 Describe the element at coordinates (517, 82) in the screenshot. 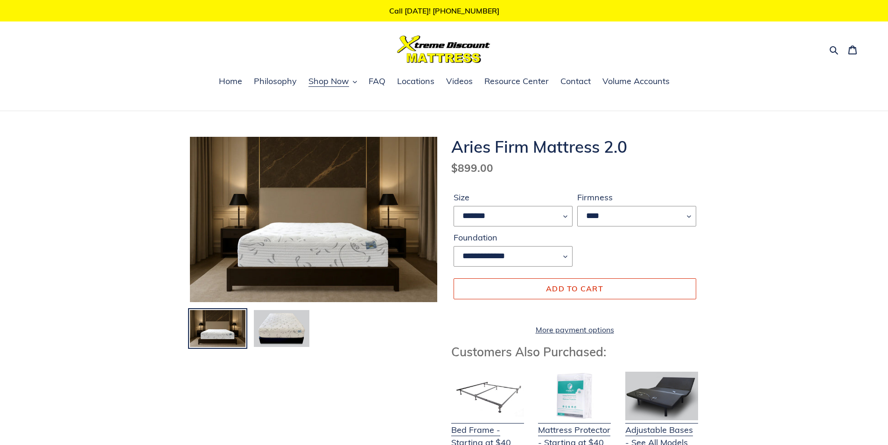

I see `a: Resource Center` at that location.